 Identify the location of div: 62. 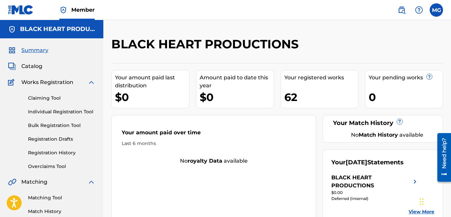
(321, 97).